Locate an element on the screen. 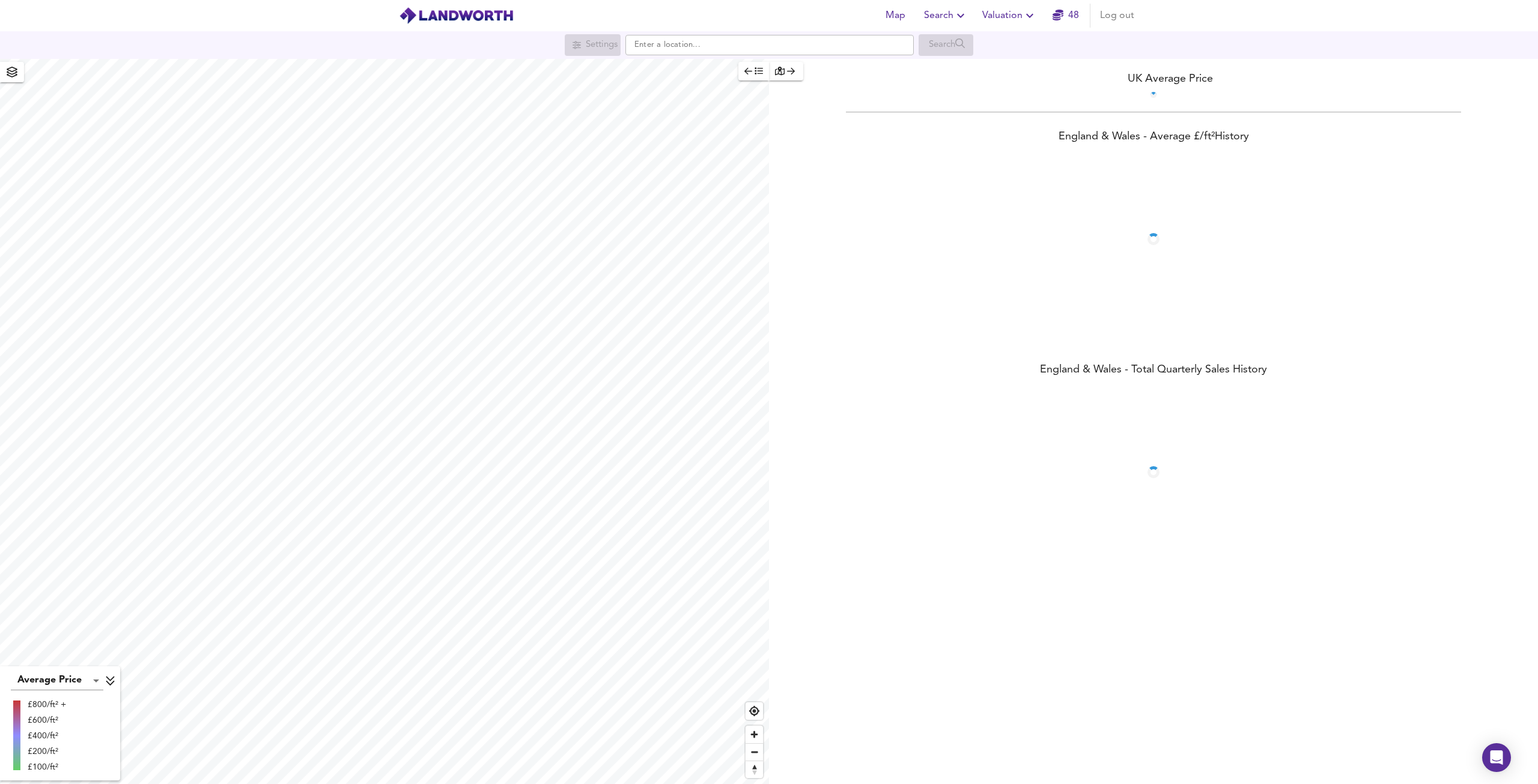 The image size is (1538, 784). button: Valuation is located at coordinates (1009, 16).